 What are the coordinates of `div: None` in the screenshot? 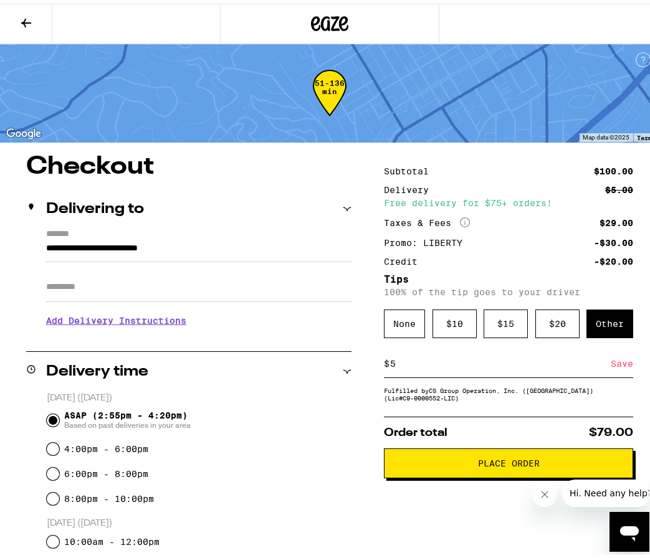 It's located at (404, 320).